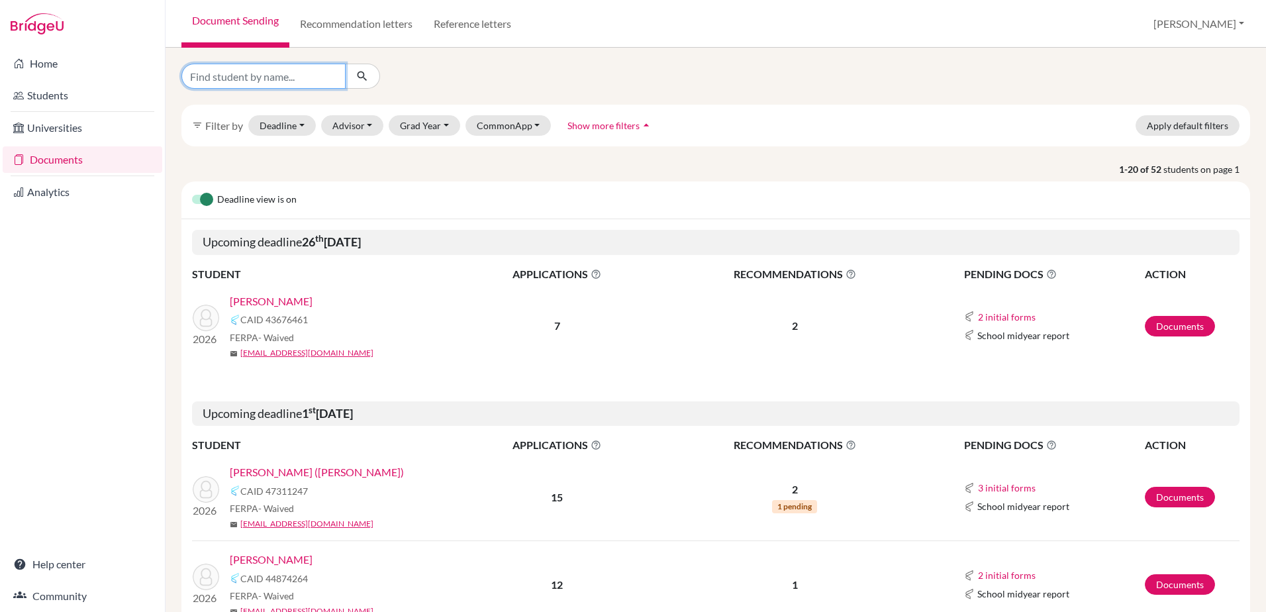  What do you see at coordinates (603, 125) in the screenshot?
I see `span: Show more filters` at bounding box center [603, 125].